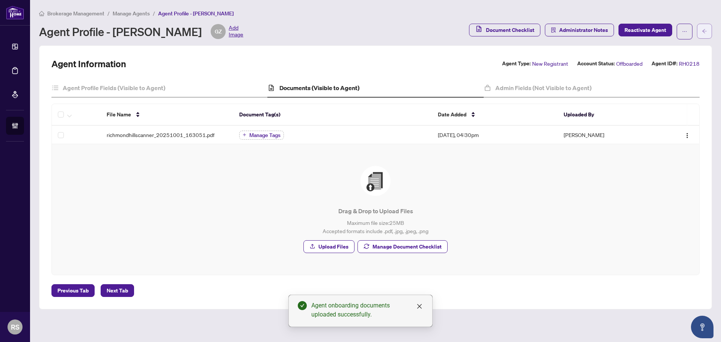 This screenshot has width=721, height=342. What do you see at coordinates (160, 135) in the screenshot?
I see `span: richmondhillscanner_20251001_163051.pdf` at bounding box center [160, 135].